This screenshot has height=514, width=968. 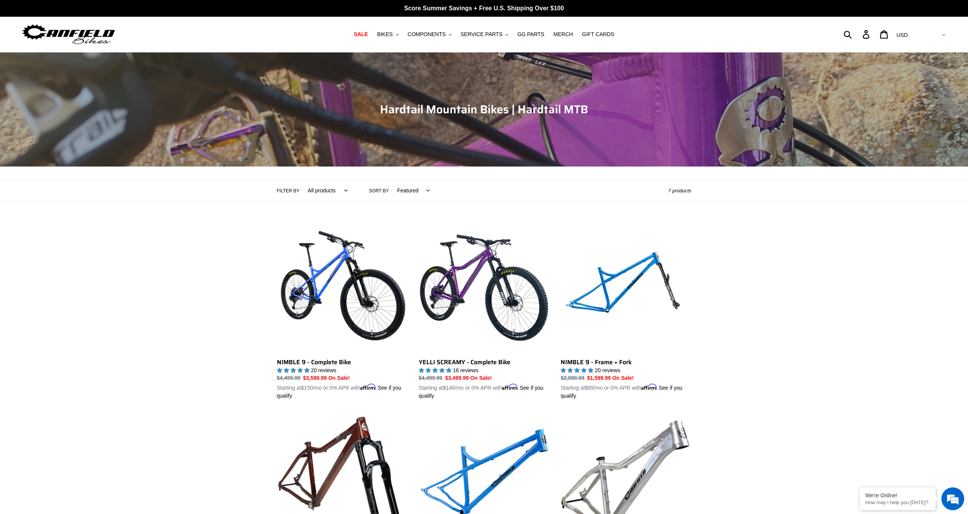 I want to click on label: Filter by, so click(x=288, y=191).